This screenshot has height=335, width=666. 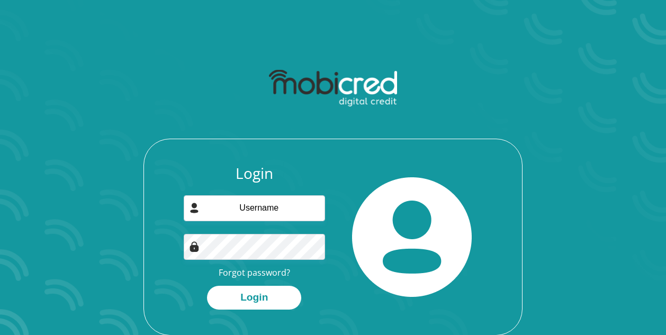 I want to click on img: user-icon image, so click(x=194, y=208).